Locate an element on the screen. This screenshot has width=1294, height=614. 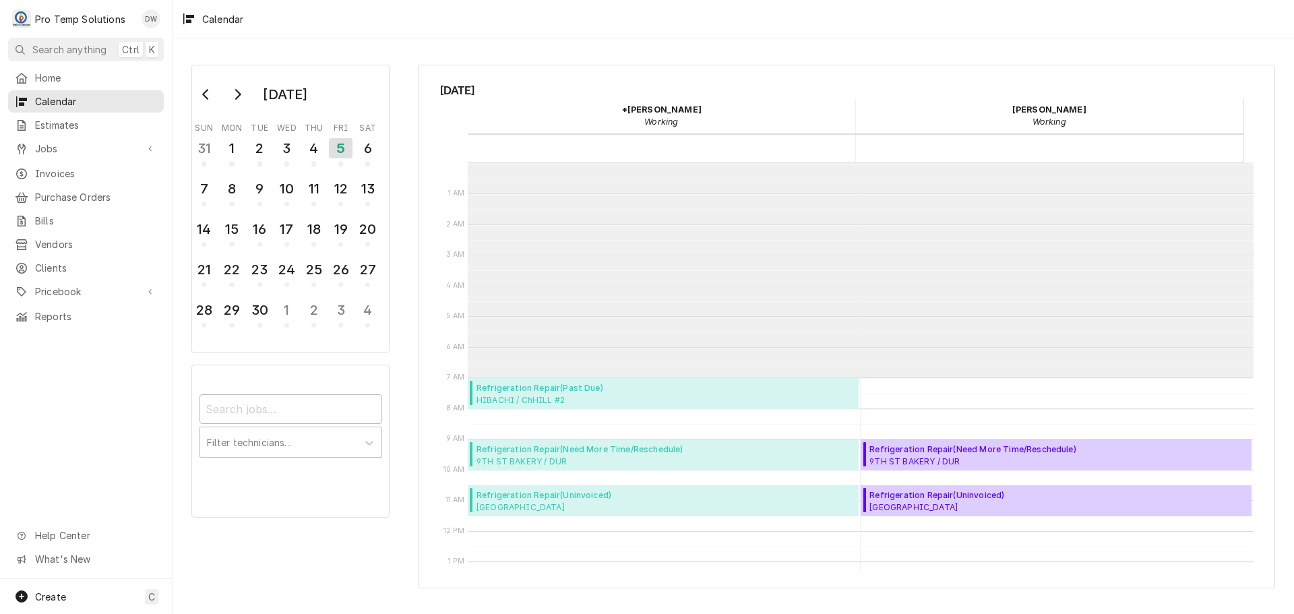
a: Clients is located at coordinates (86, 268).